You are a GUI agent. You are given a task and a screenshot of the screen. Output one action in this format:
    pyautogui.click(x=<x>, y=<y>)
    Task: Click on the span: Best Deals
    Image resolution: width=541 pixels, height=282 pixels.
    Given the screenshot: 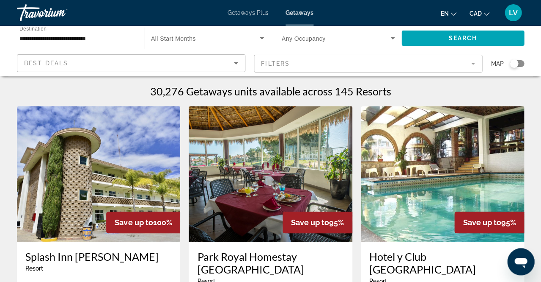 What is the action you would take?
    pyautogui.click(x=46, y=63)
    